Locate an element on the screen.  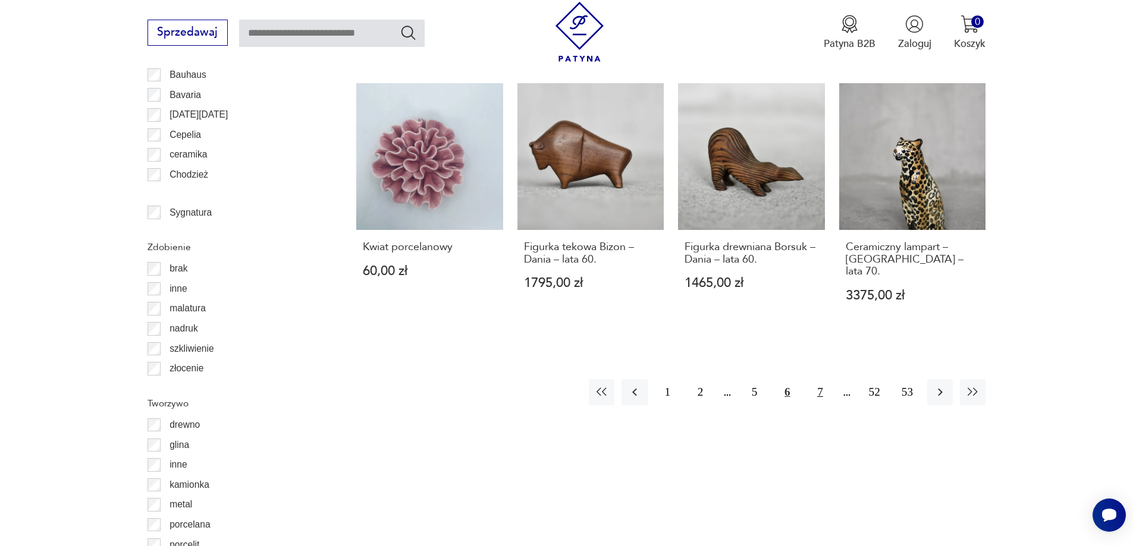
a: Figurka drewniana Borsuk – Dania – lata 60.Figurka drewniana Borsuk – Dania – lata 60.1465,00 zł is located at coordinates (751, 206).